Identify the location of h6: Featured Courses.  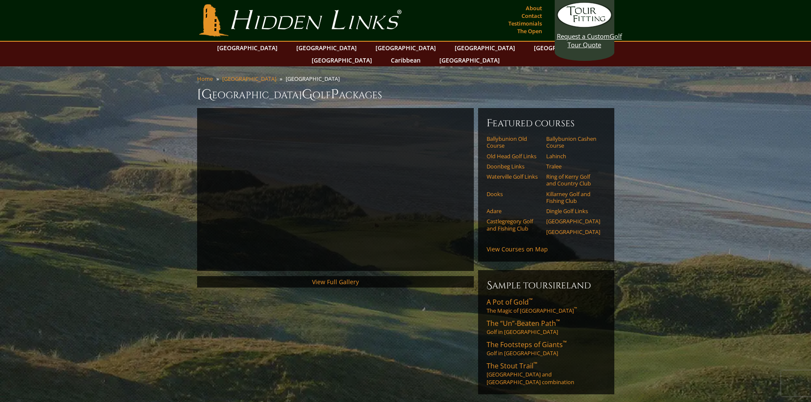
(546, 123).